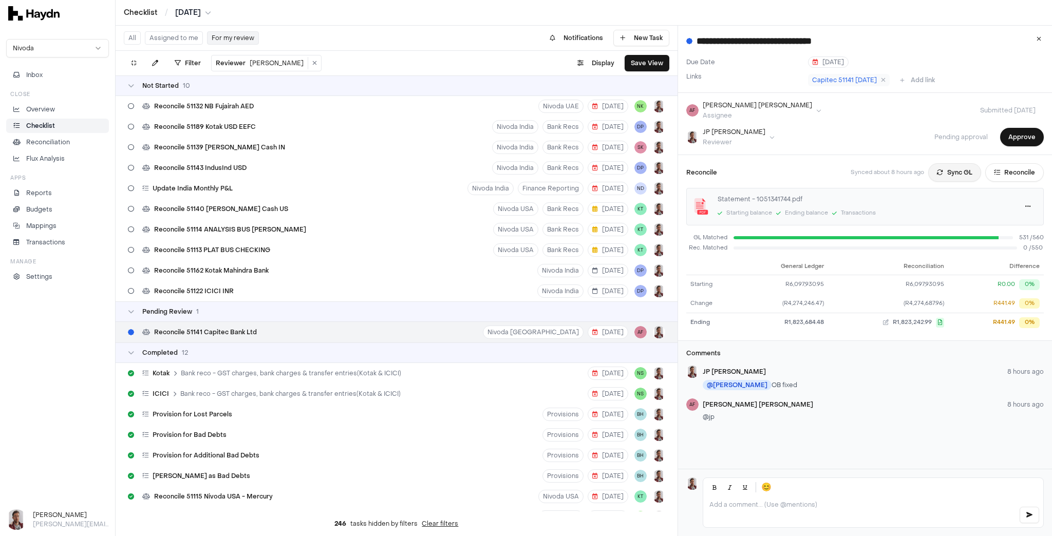  Describe the element at coordinates (132, 38) in the screenshot. I see `button: All` at that location.